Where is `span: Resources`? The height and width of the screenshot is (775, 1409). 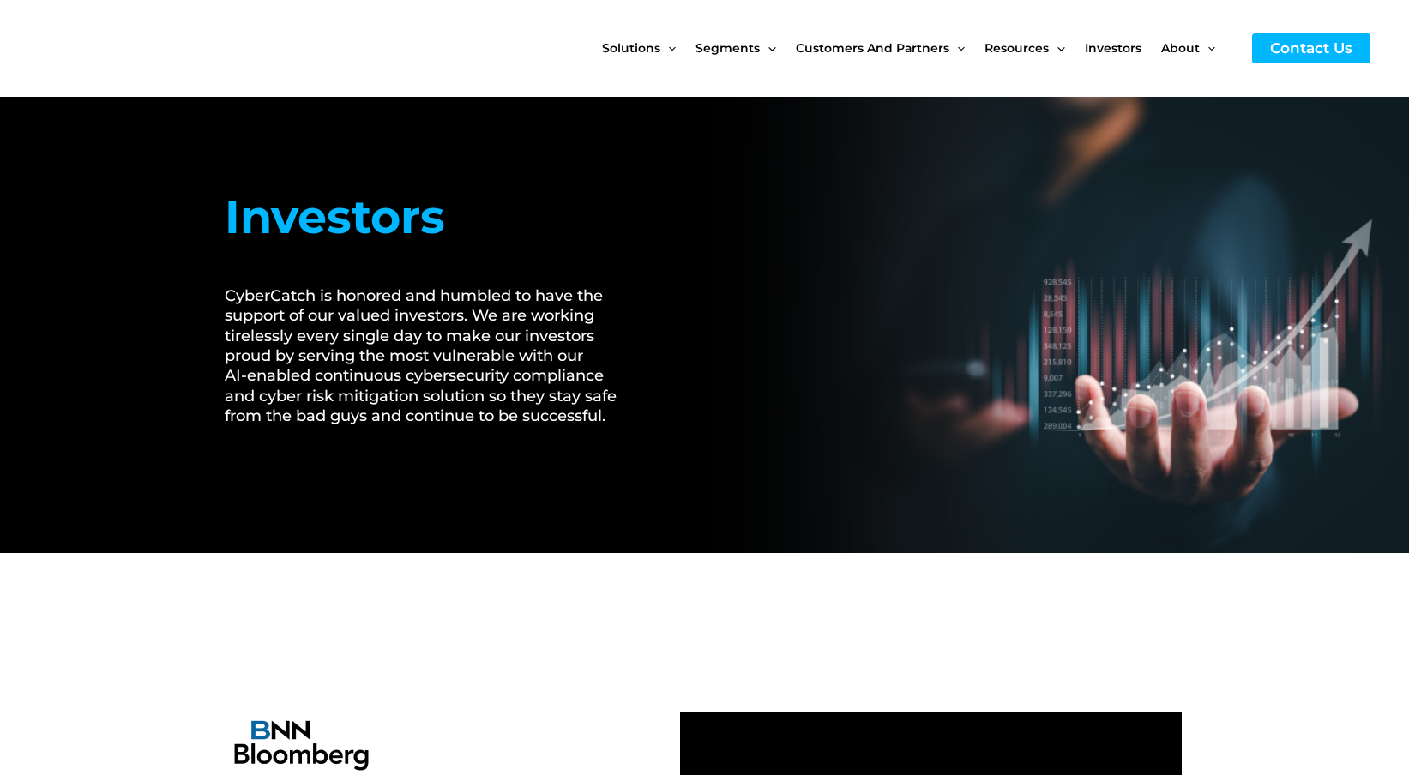 span: Resources is located at coordinates (1016, 48).